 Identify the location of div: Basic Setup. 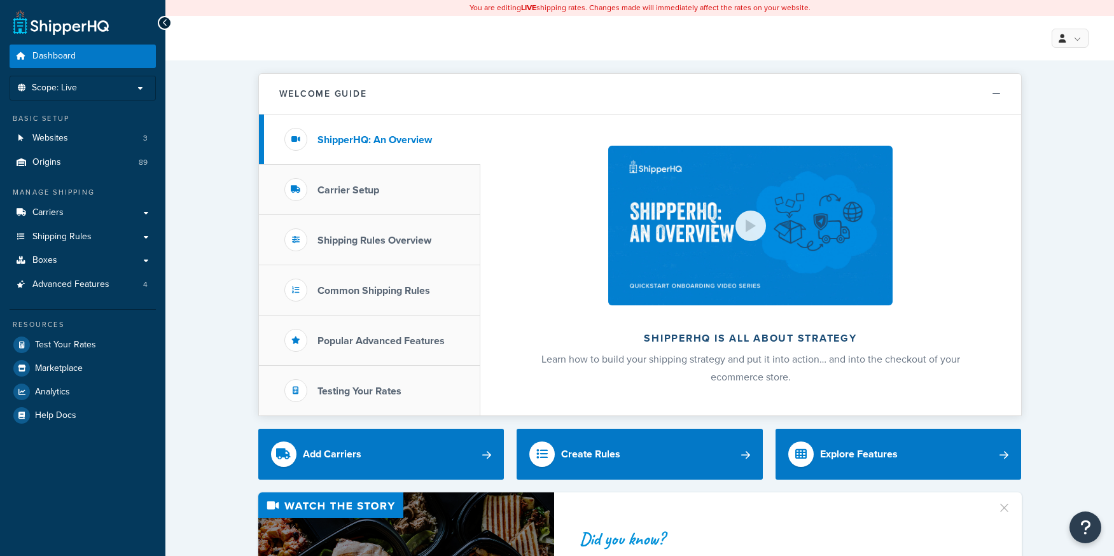
(83, 118).